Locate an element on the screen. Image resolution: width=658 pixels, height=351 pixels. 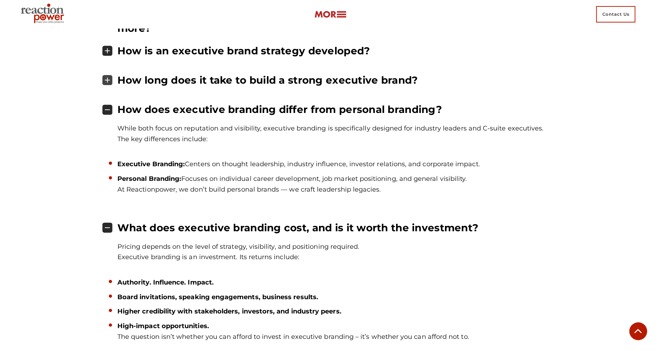
img: more-btn.png is located at coordinates (331, 14).